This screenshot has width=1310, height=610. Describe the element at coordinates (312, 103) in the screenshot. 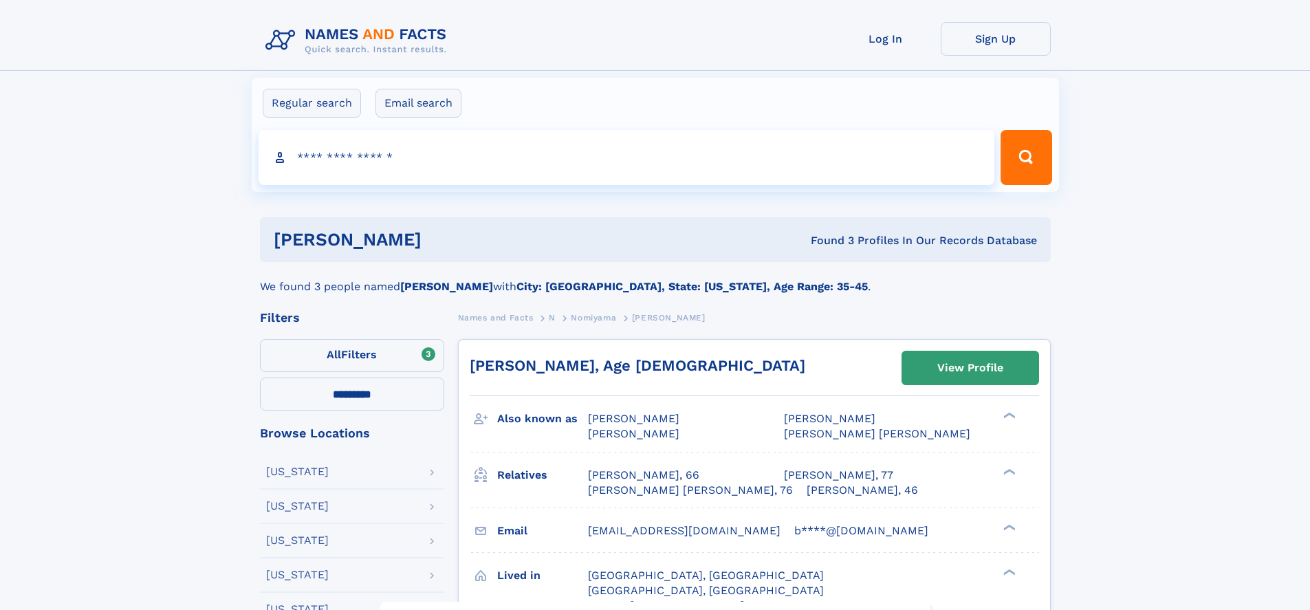

I see `label: Regular search` at that location.